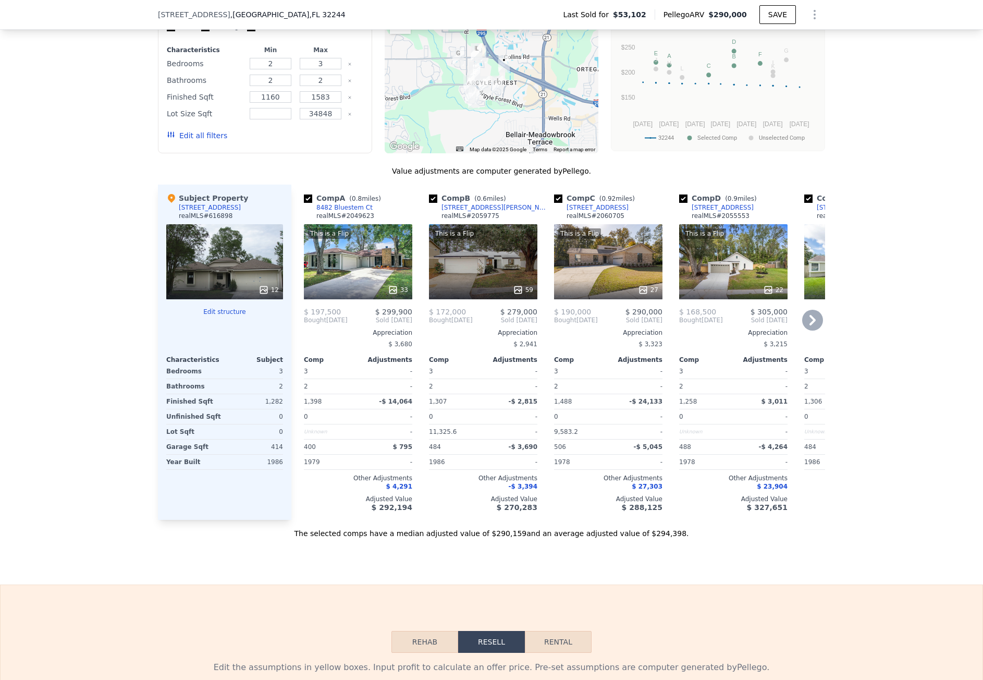 This screenshot has height=680, width=983. I want to click on text: Selected Comp, so click(717, 138).